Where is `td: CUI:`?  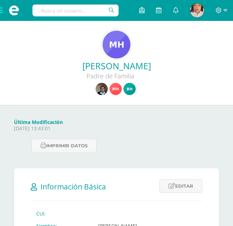
td: CUI: is located at coordinates (61, 214).